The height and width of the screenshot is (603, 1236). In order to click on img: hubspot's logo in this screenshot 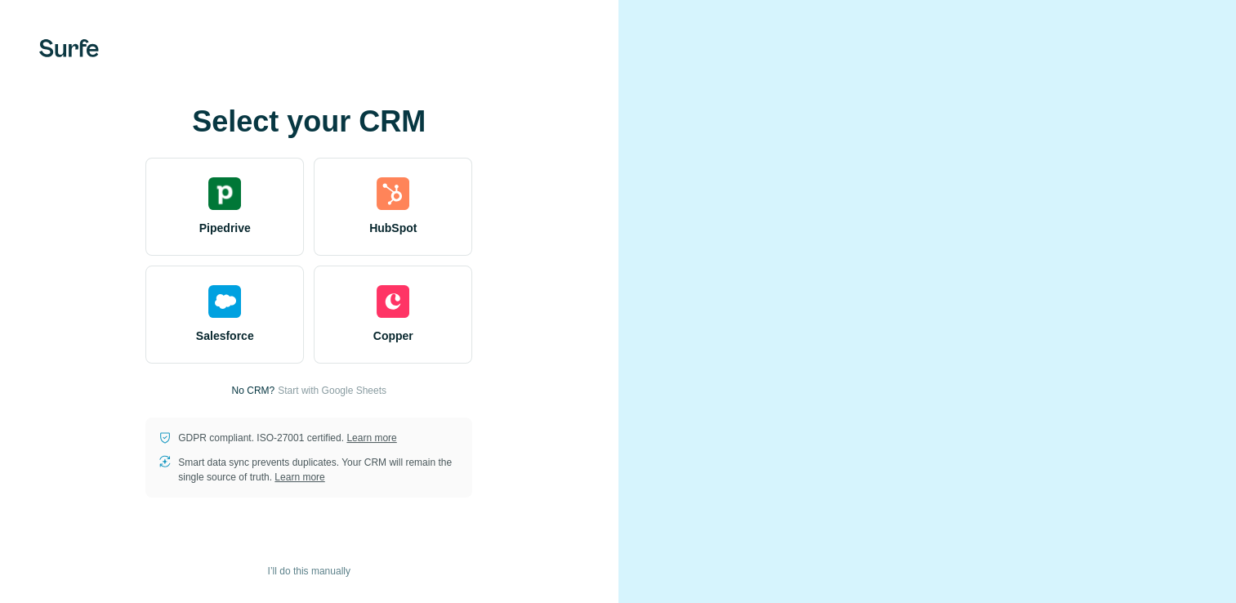, I will do `click(393, 194)`.